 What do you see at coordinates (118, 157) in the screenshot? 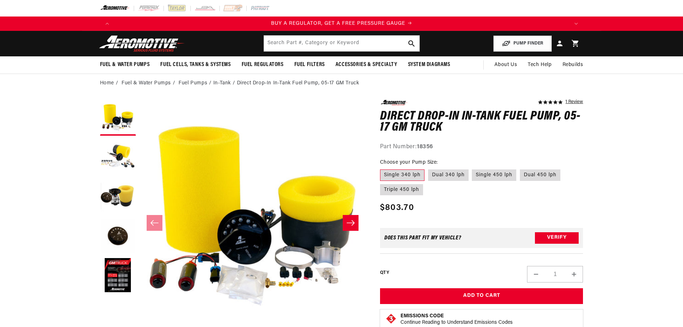
I see `button: Load image 2 in gallery view` at bounding box center [118, 157].